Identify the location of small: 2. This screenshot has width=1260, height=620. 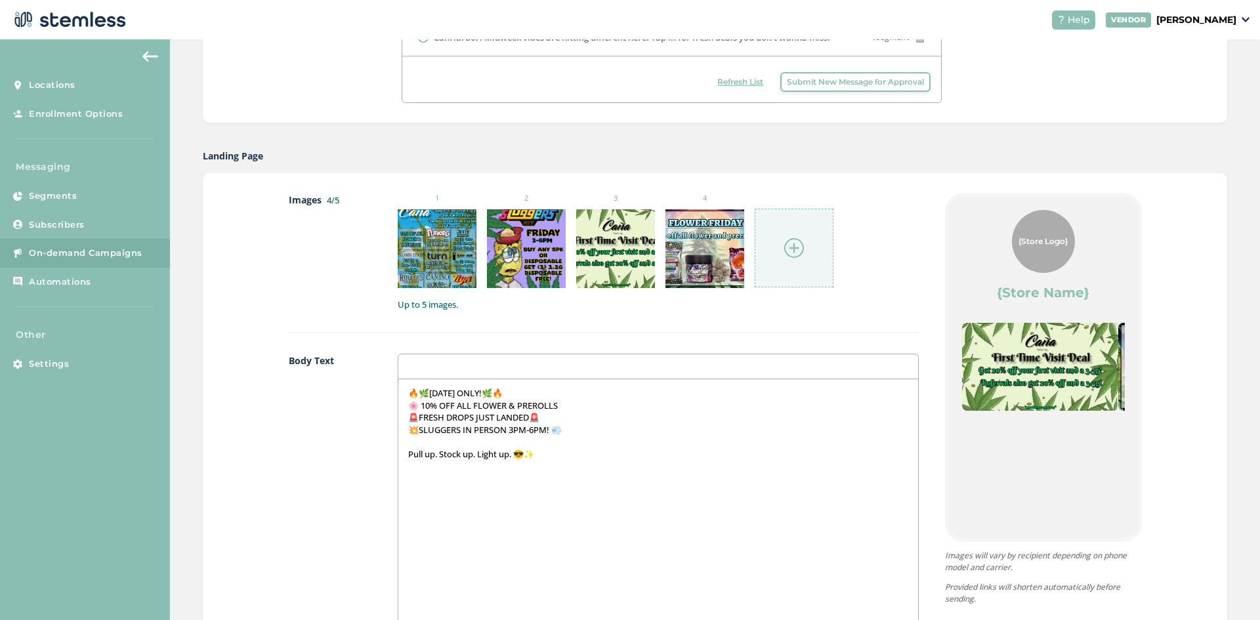
(526, 198).